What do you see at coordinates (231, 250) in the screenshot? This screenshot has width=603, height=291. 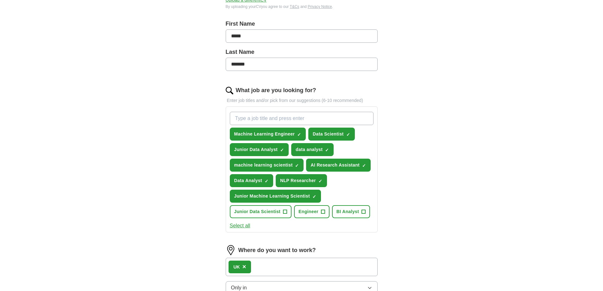 I see `img: location.png` at bounding box center [231, 250].